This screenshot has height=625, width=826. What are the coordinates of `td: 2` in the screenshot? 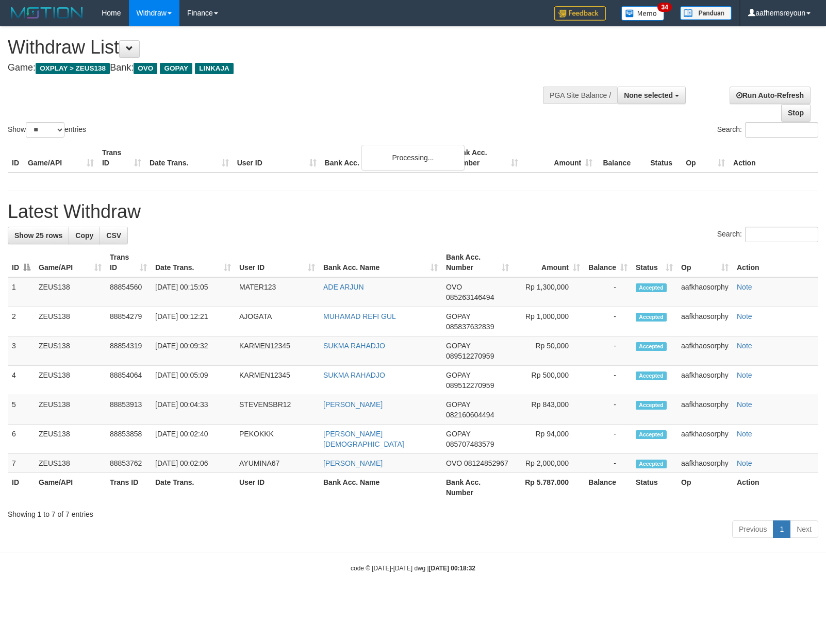 It's located at (21, 322).